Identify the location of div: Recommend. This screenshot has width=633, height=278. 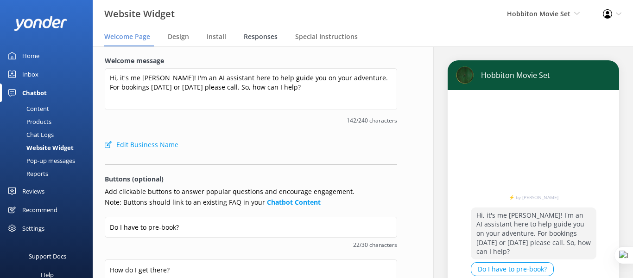
(40, 209).